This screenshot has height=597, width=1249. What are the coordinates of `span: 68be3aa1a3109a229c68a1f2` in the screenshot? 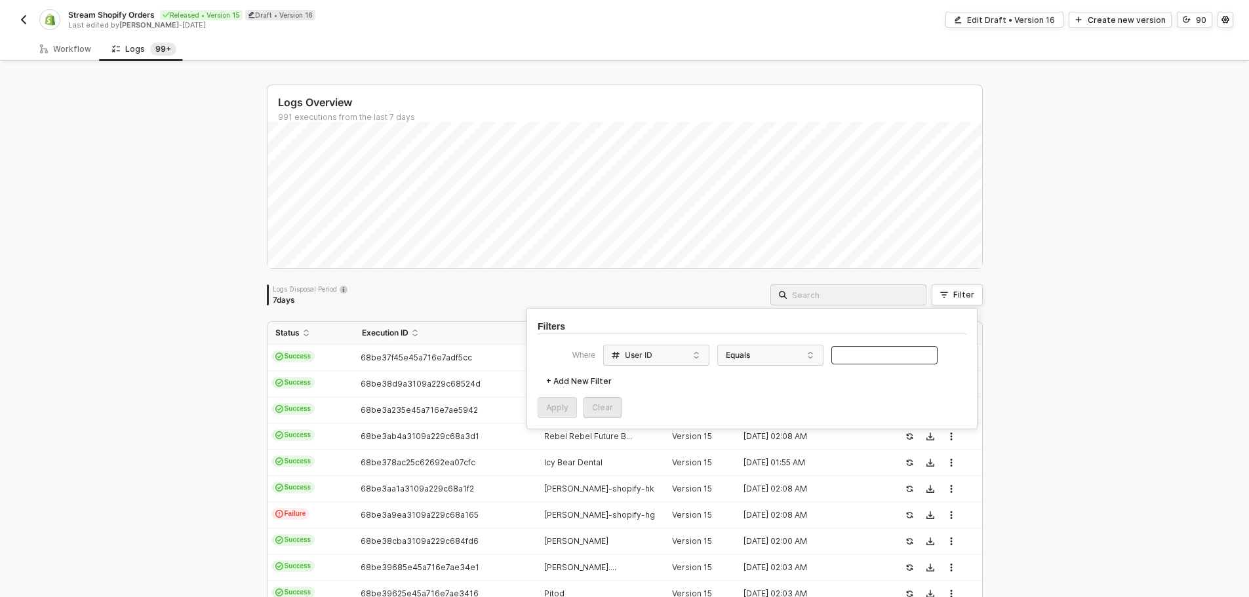 It's located at (417, 489).